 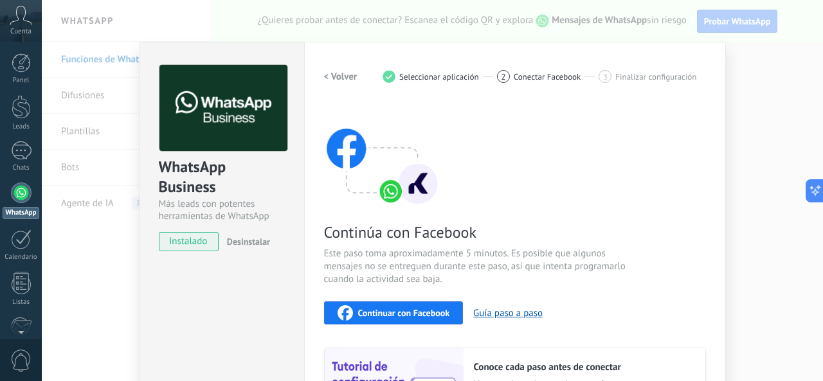 I want to click on h2: < Volver, so click(x=341, y=76).